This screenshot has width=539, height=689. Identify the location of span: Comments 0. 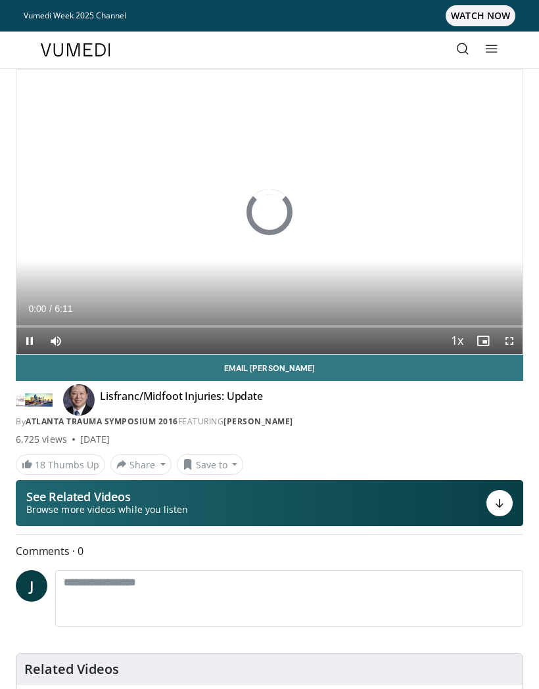
(269, 551).